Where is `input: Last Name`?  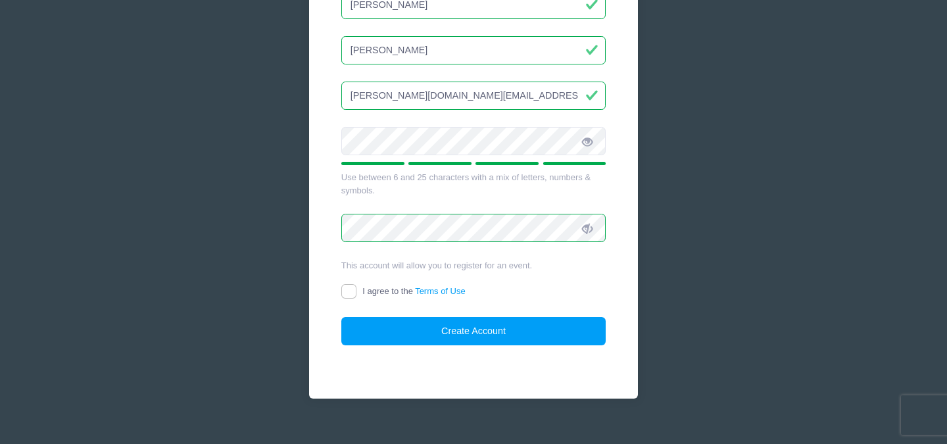
input: Last Name is located at coordinates (474, 50).